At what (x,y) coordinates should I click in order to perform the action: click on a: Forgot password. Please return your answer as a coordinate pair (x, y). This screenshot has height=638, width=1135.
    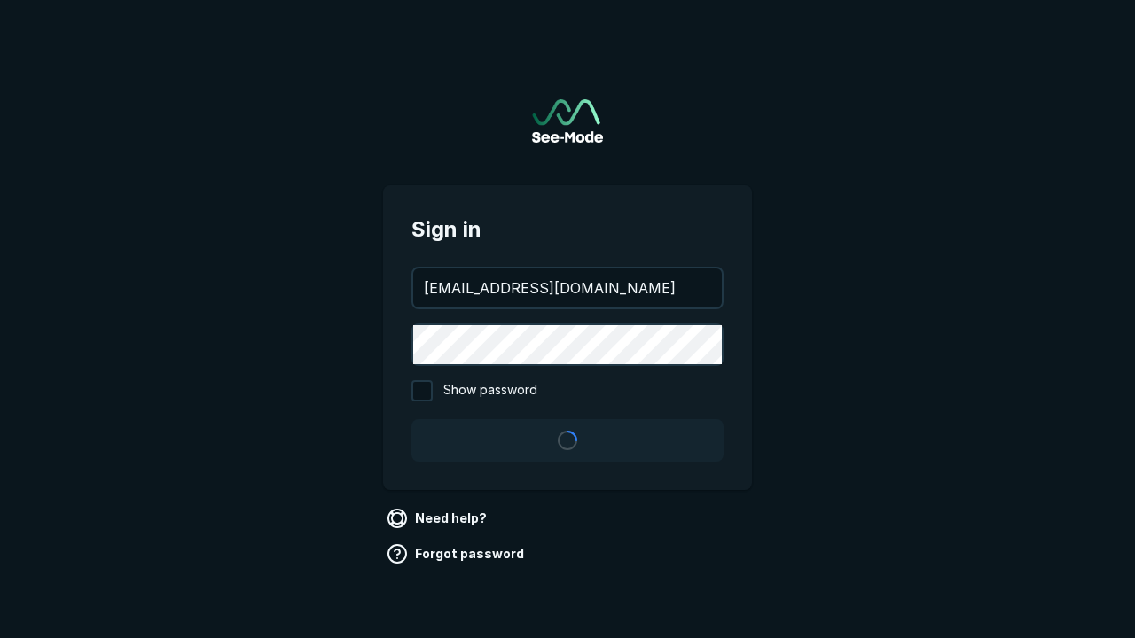
    Looking at the image, I should click on (457, 554).